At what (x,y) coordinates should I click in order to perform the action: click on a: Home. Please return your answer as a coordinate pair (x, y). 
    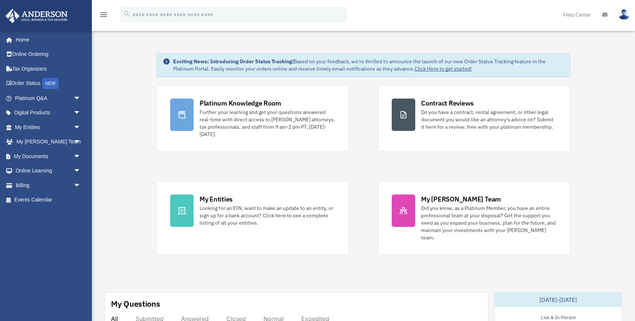
    Looking at the image, I should click on (47, 40).